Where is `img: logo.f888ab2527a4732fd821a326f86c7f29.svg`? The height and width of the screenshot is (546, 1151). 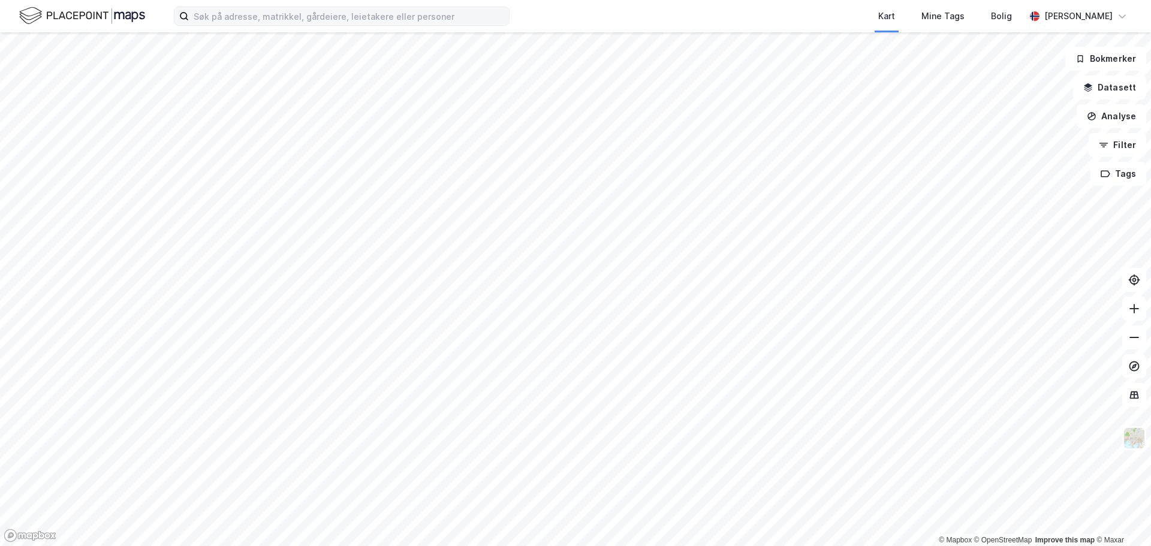
img: logo.f888ab2527a4732fd821a326f86c7f29.svg is located at coordinates (82, 16).